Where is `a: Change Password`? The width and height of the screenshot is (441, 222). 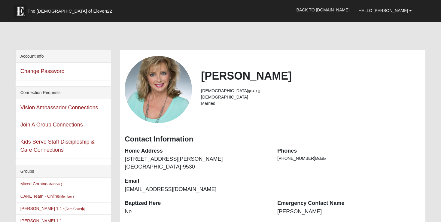
a: Change Password is located at coordinates (42, 71).